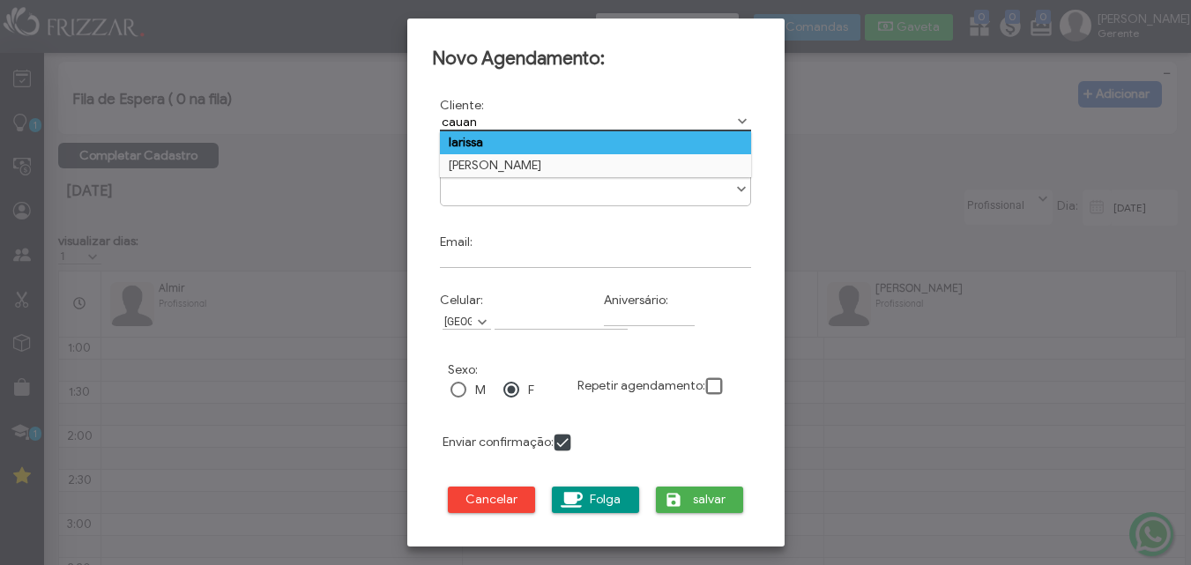 The height and width of the screenshot is (565, 1191). Describe the element at coordinates (742, 122) in the screenshot. I see `button: Show Options` at that location.